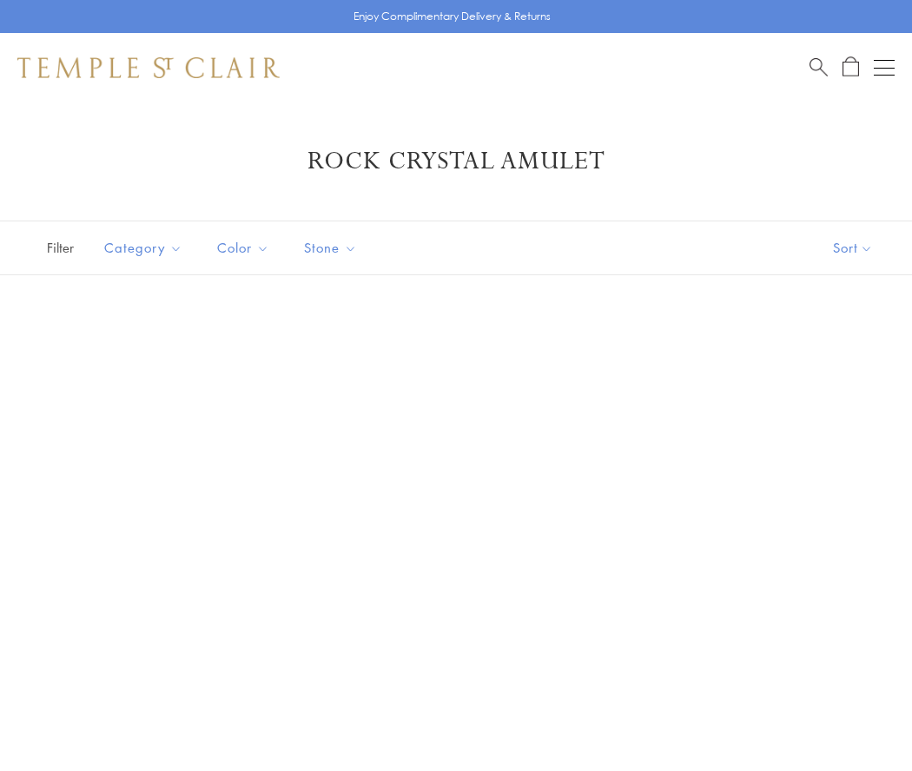 The width and height of the screenshot is (912, 771). I want to click on button: Stone, so click(330, 248).